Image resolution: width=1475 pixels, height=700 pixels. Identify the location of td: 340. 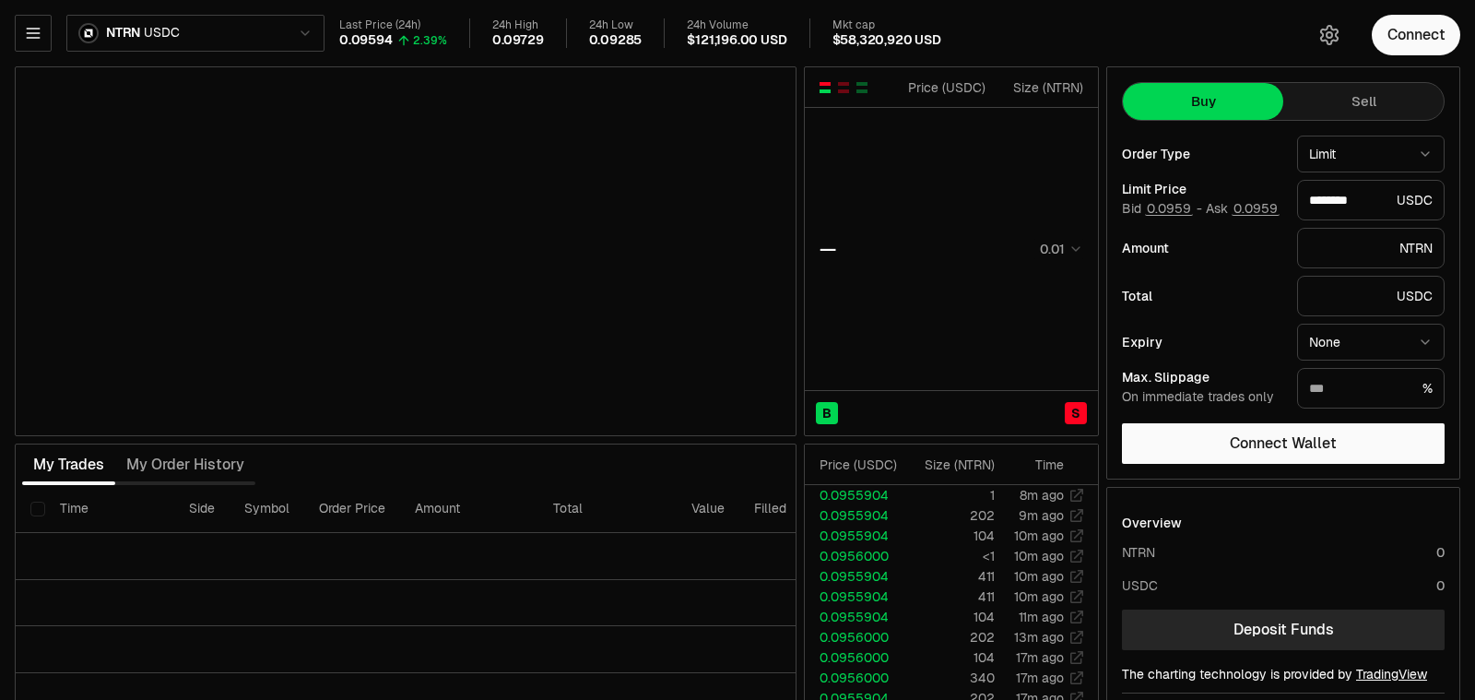
(949, 678).